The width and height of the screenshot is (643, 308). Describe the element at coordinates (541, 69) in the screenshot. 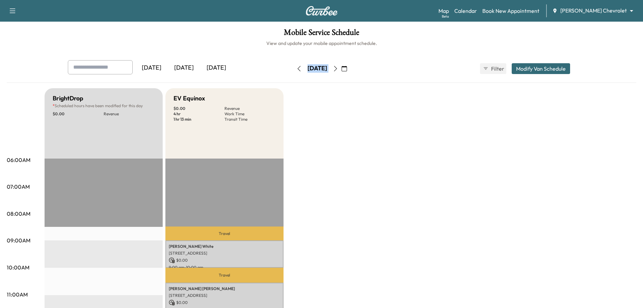

I see `button: Modify Van Schedule` at that location.